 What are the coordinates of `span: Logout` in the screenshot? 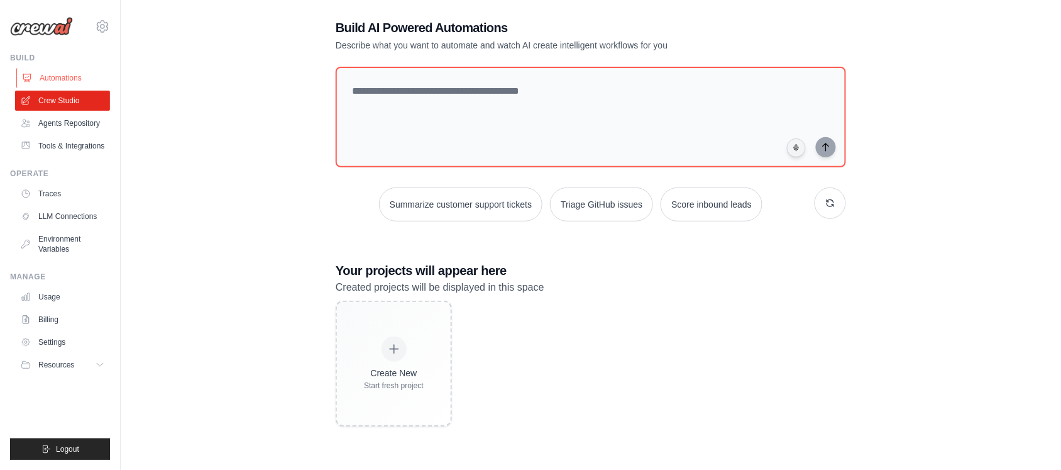 It's located at (67, 449).